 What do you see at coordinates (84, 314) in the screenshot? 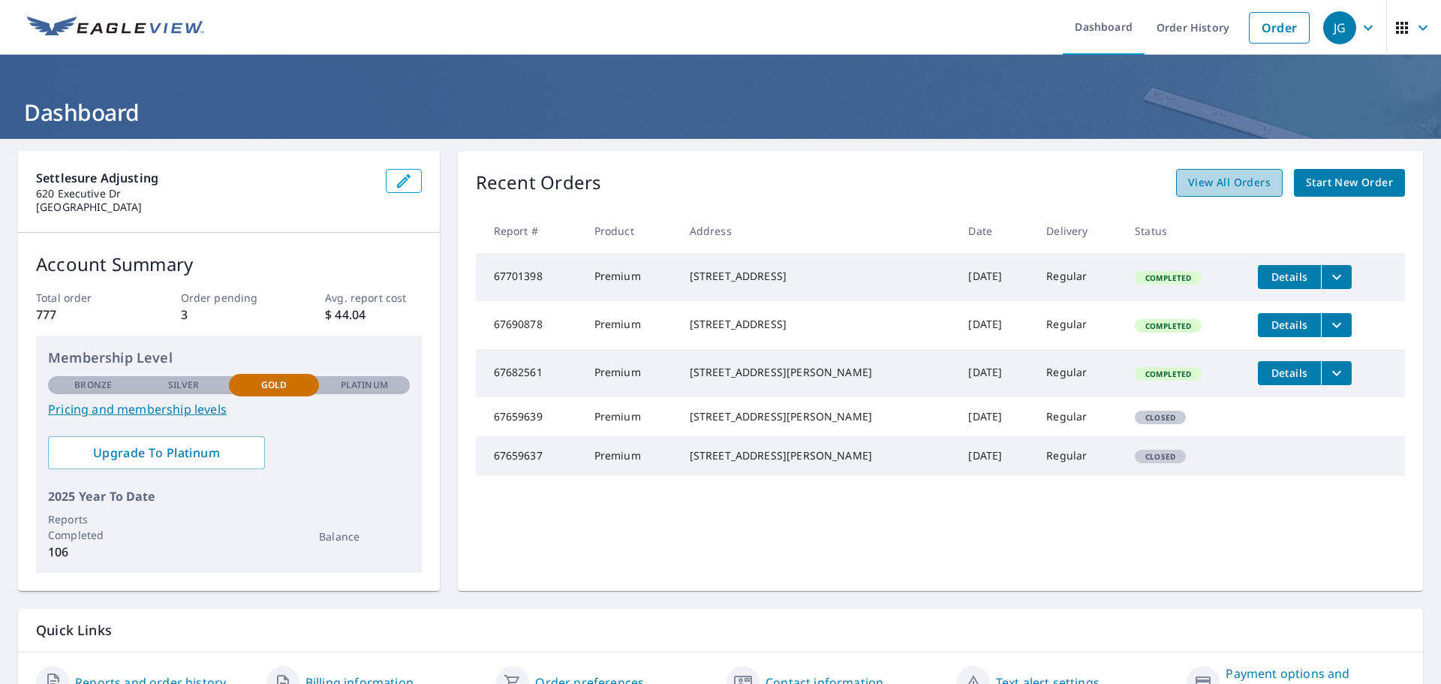
I see `p: 777` at bounding box center [84, 314].